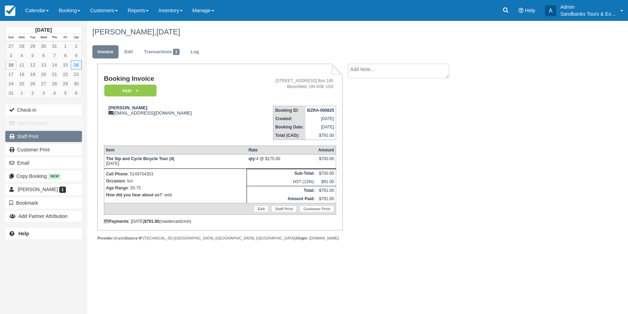 This screenshot has width=628, height=314. Describe the element at coordinates (54, 55) in the screenshot. I see `a: 7` at that location.